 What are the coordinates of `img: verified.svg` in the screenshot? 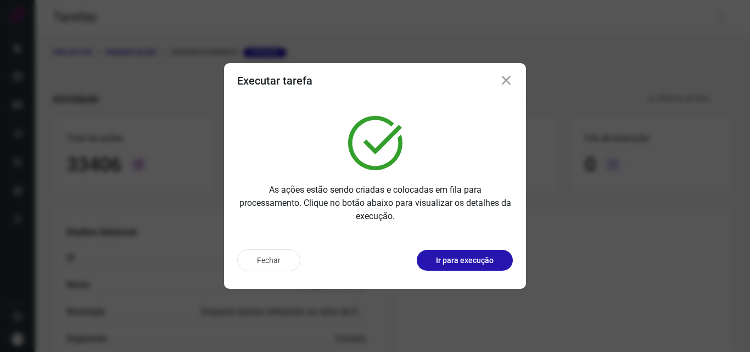 It's located at (375, 143).